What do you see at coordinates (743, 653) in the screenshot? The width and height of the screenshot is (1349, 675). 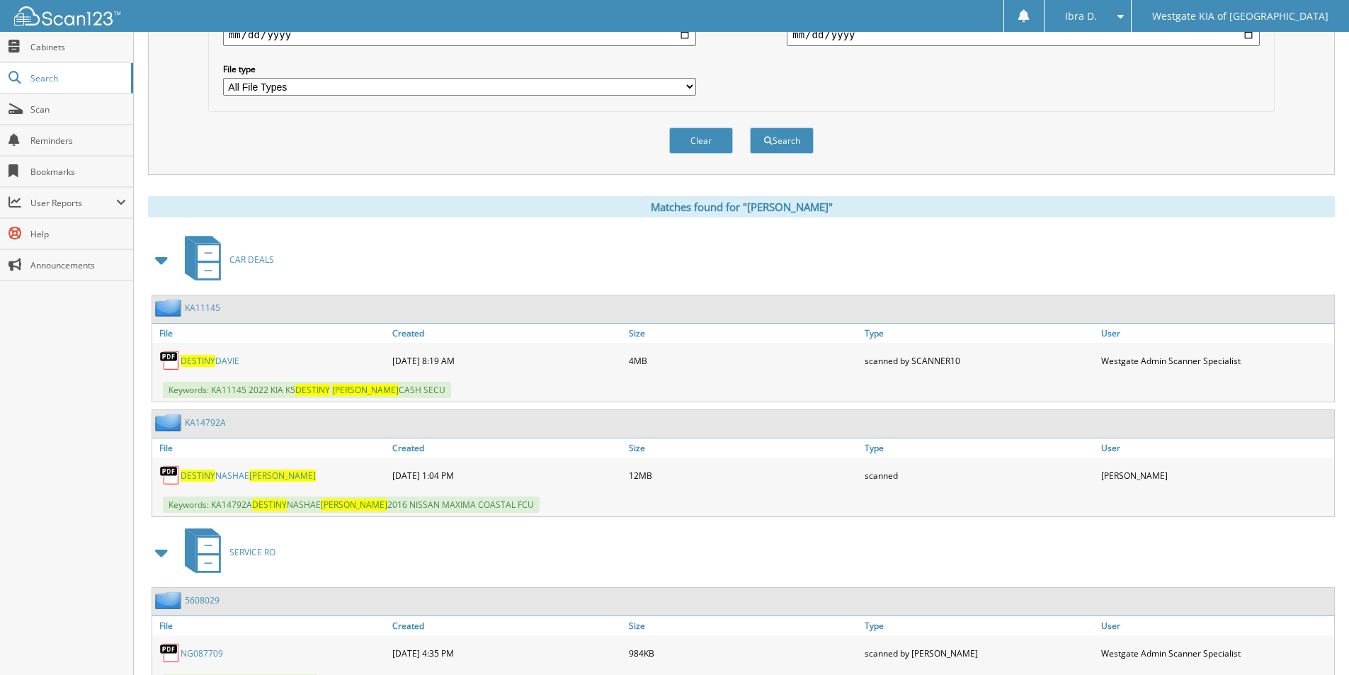 I see `div: 984KB` at bounding box center [743, 653].